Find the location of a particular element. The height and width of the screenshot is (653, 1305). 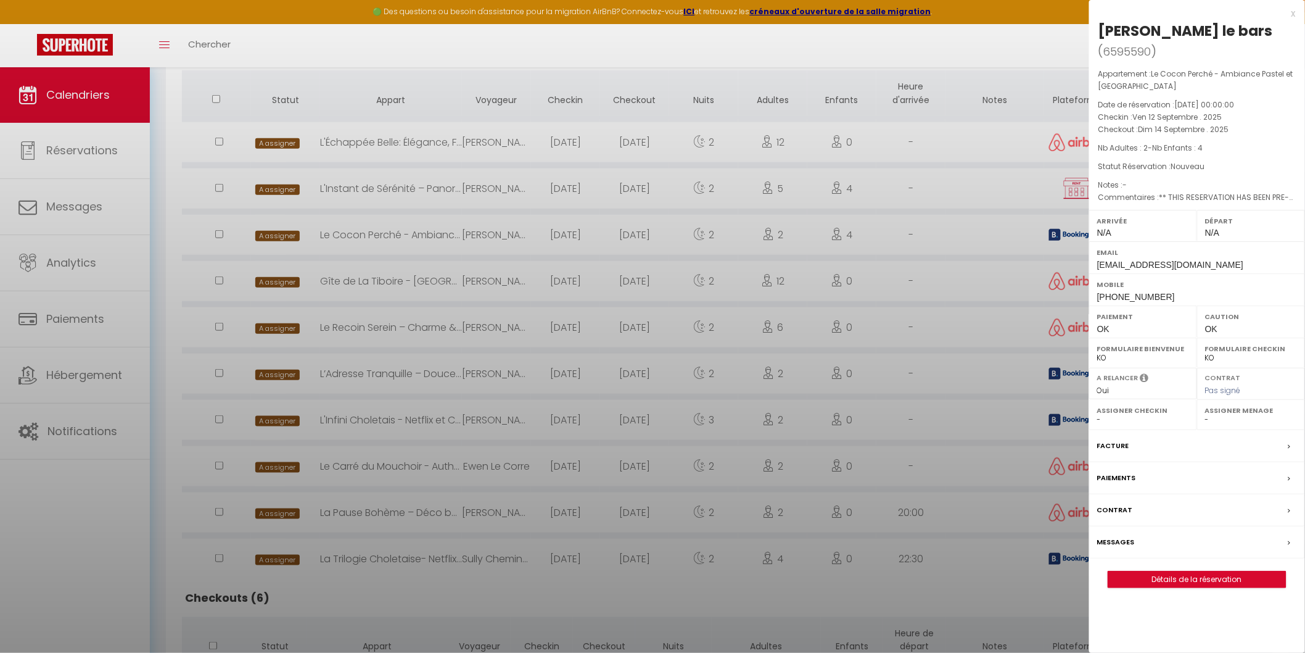

button: Ouvrir le widget de chat LiveChat is located at coordinates (28, 23).